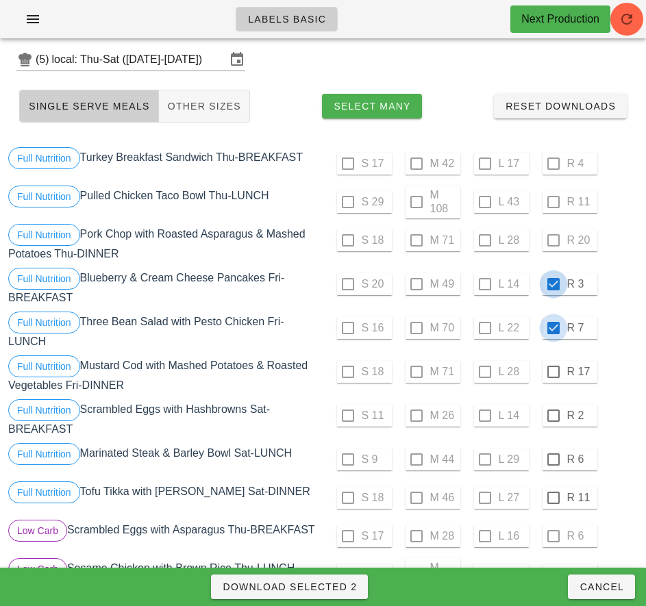 This screenshot has height=606, width=646. What do you see at coordinates (560, 106) in the screenshot?
I see `span: Reset Downloads` at bounding box center [560, 106].